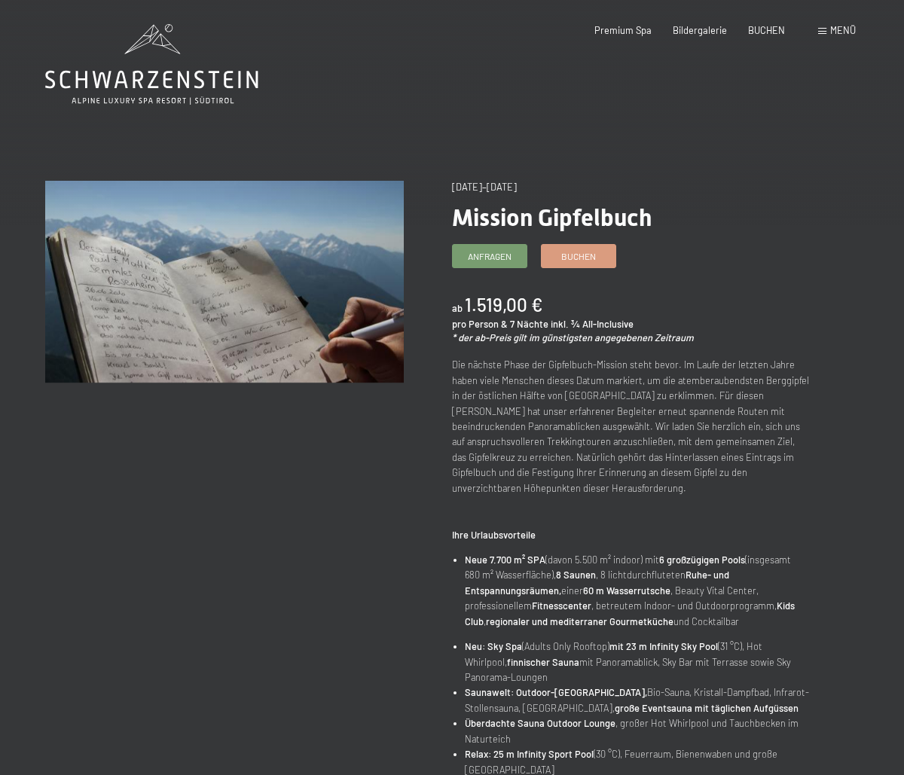  Describe the element at coordinates (561, 606) in the screenshot. I see `strong: Fitnesscenter` at that location.